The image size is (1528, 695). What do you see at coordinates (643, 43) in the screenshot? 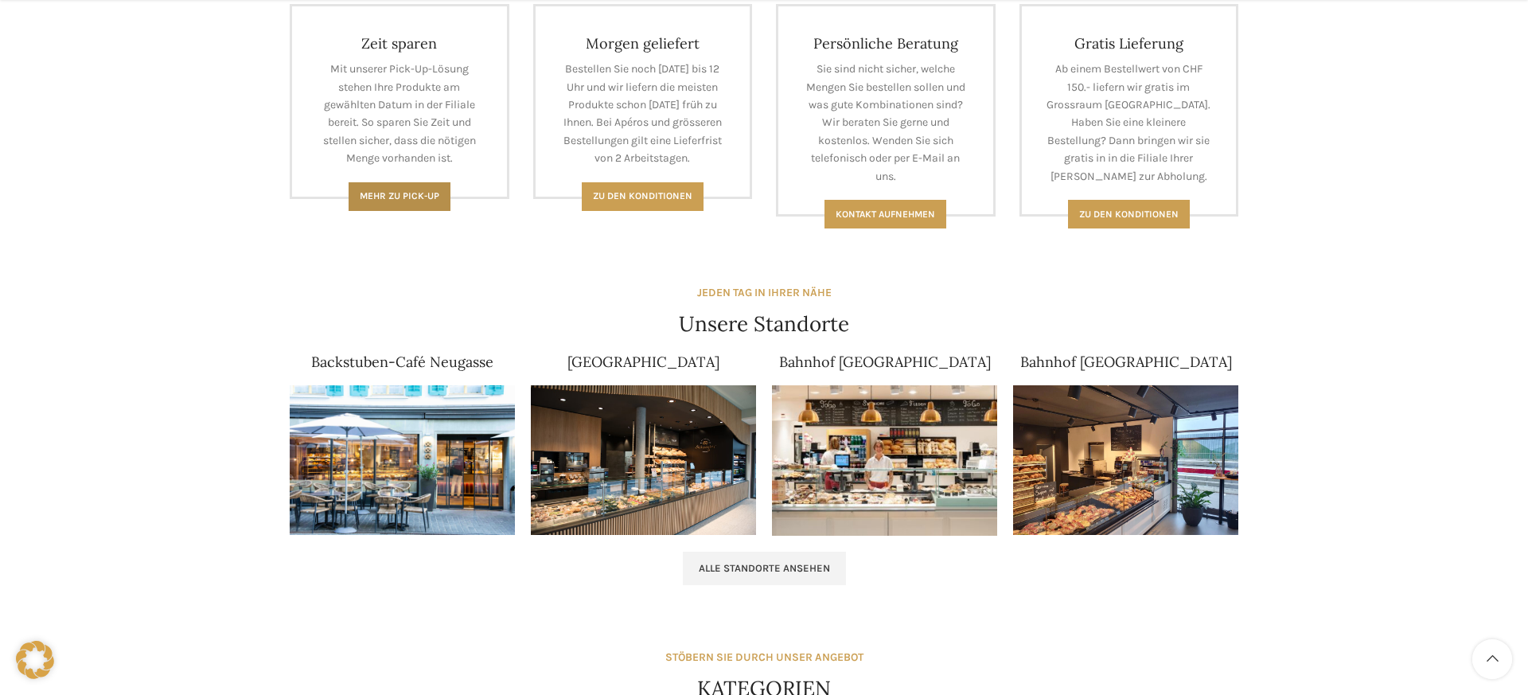
I see `h4: Morgen geliefert` at bounding box center [643, 43].